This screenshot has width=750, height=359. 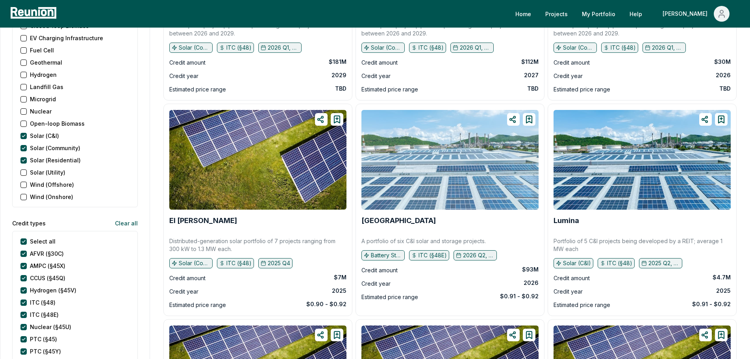 What do you see at coordinates (57, 123) in the screenshot?
I see `label: Open-loop Biomass` at bounding box center [57, 123].